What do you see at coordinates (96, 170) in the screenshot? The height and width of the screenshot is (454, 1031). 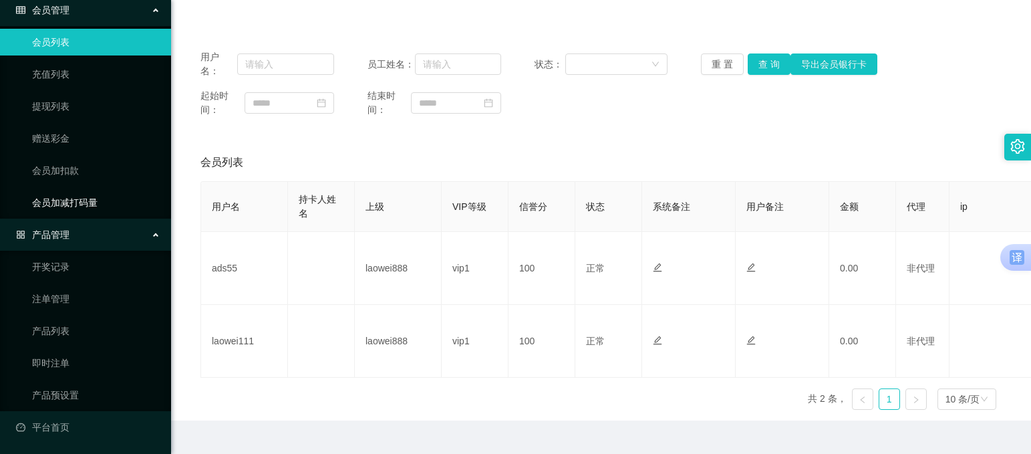 I see `a: 会员加扣款` at bounding box center [96, 170].